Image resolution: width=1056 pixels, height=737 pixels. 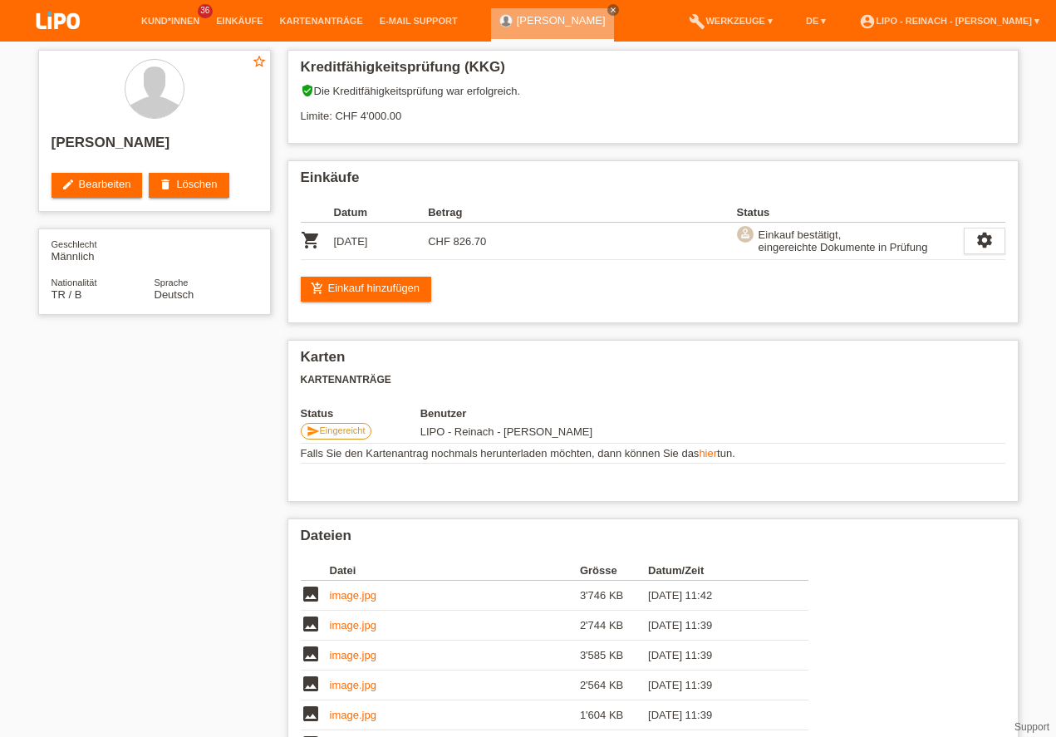 I want to click on i: POSP00027742, so click(x=311, y=240).